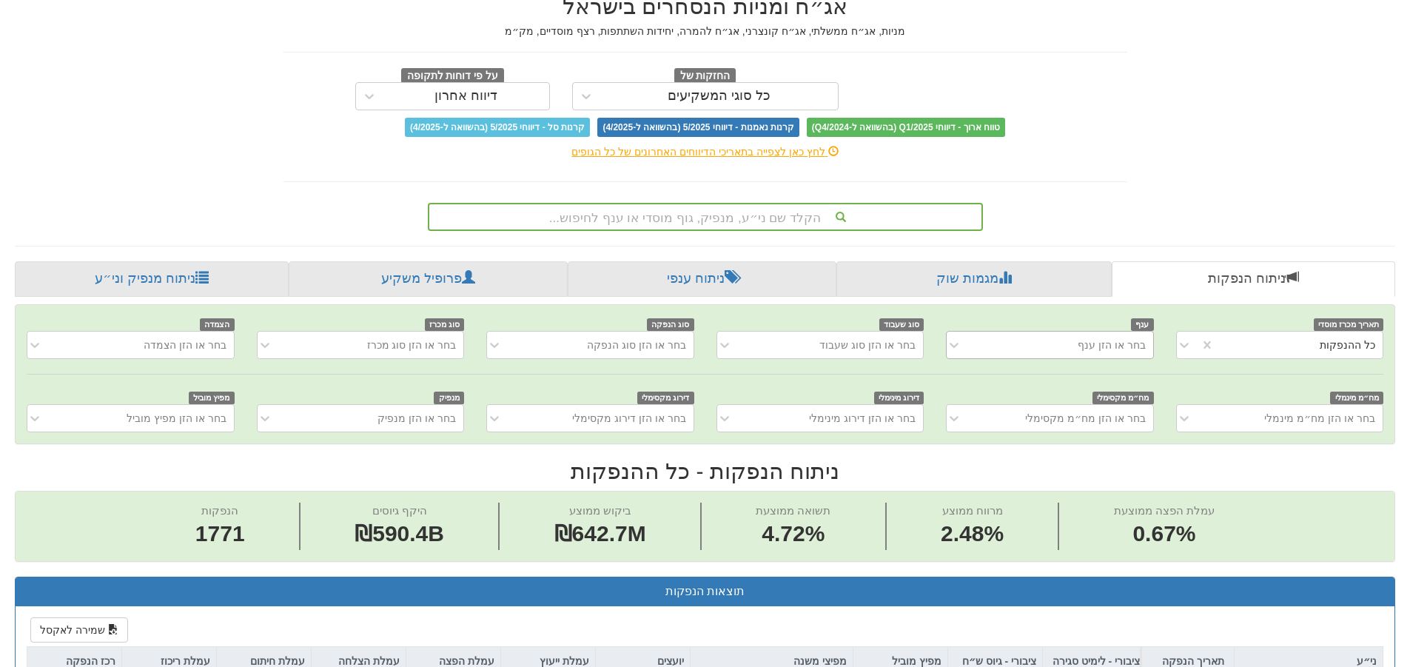 The height and width of the screenshot is (667, 1410). What do you see at coordinates (600, 510) in the screenshot?
I see `span: ביקוש ממוצע` at bounding box center [600, 510].